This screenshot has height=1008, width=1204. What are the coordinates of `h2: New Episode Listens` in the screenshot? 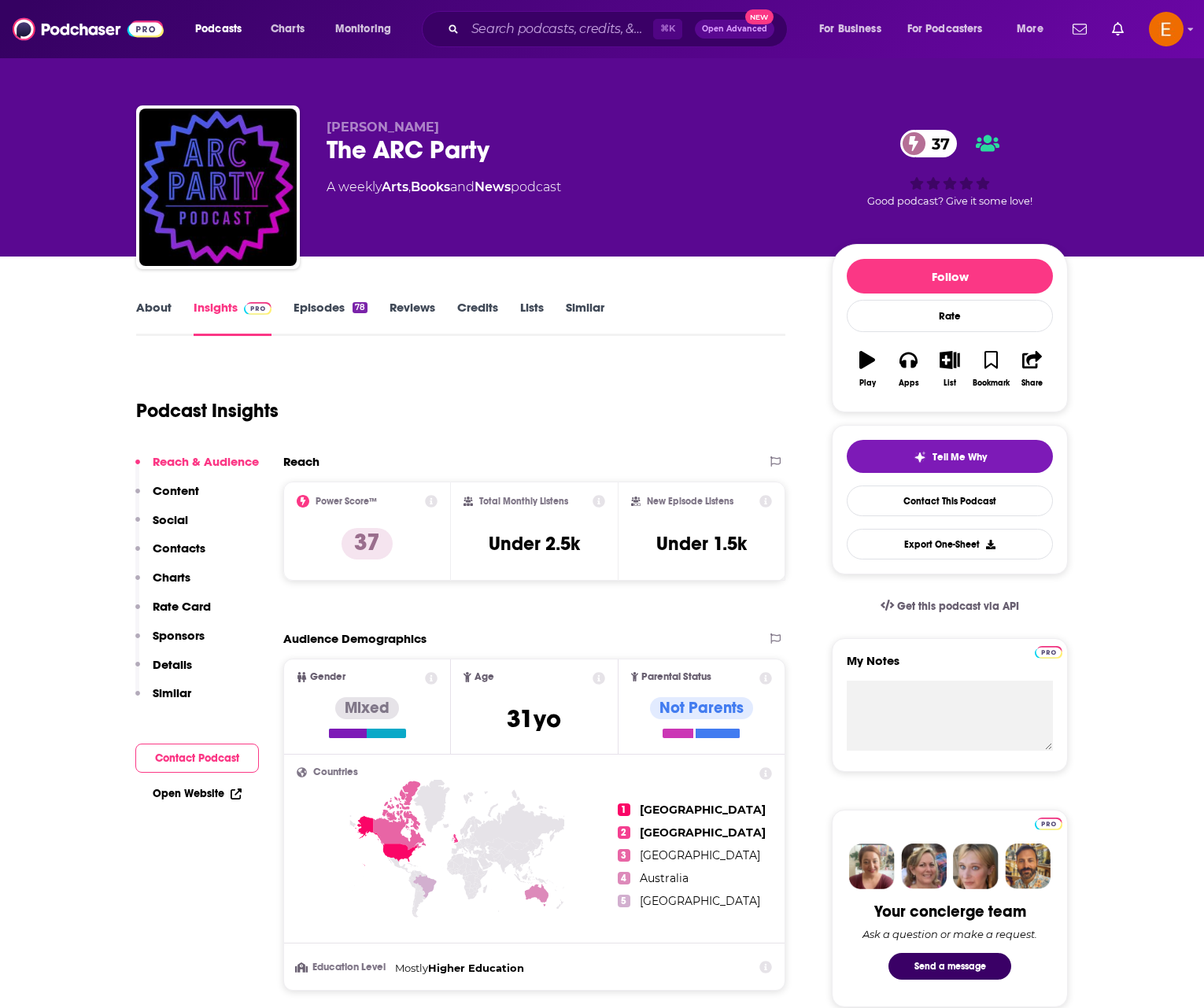 It's located at (690, 501).